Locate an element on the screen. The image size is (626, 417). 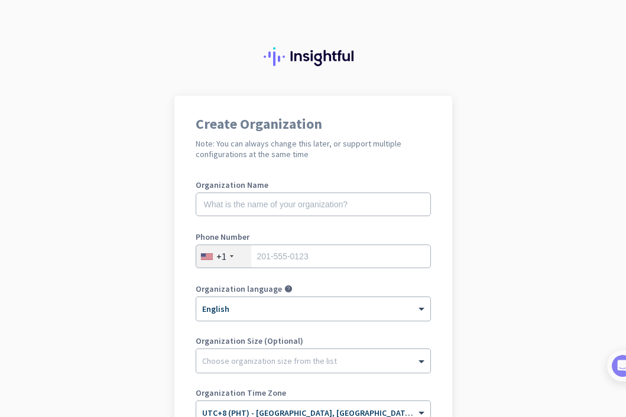
img: Insightful is located at coordinates (313, 57).